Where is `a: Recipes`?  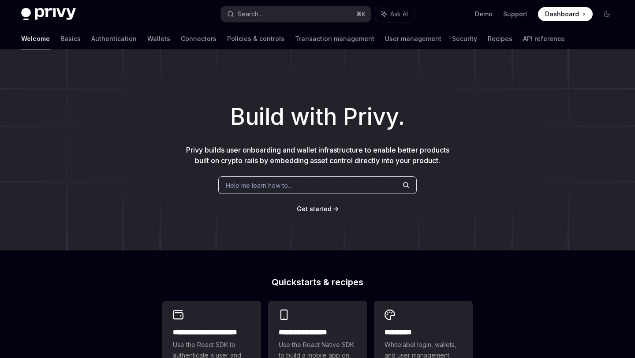 a: Recipes is located at coordinates (500, 39).